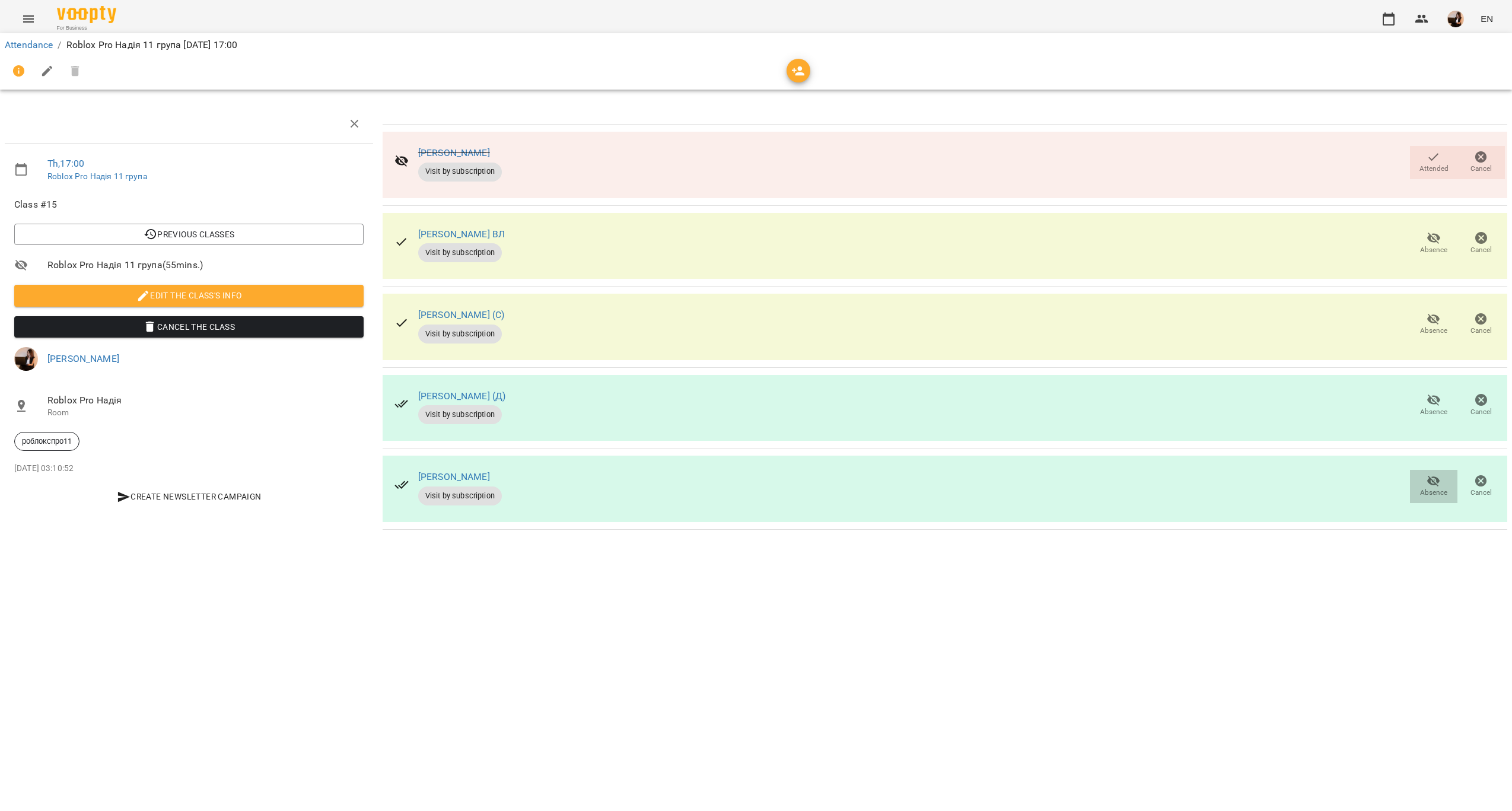  What do you see at coordinates (188, 234) in the screenshot?
I see `span: Previous Classes` at bounding box center [188, 234].